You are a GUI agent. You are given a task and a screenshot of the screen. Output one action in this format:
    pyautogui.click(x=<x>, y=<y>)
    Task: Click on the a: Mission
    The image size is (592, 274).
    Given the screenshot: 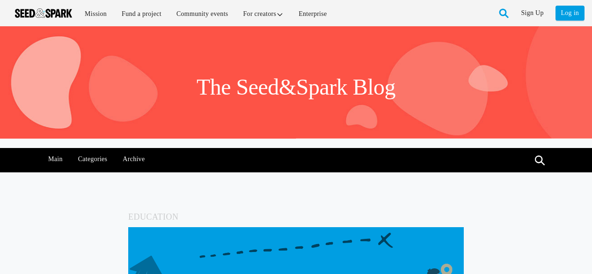 What is the action you would take?
    pyautogui.click(x=95, y=14)
    